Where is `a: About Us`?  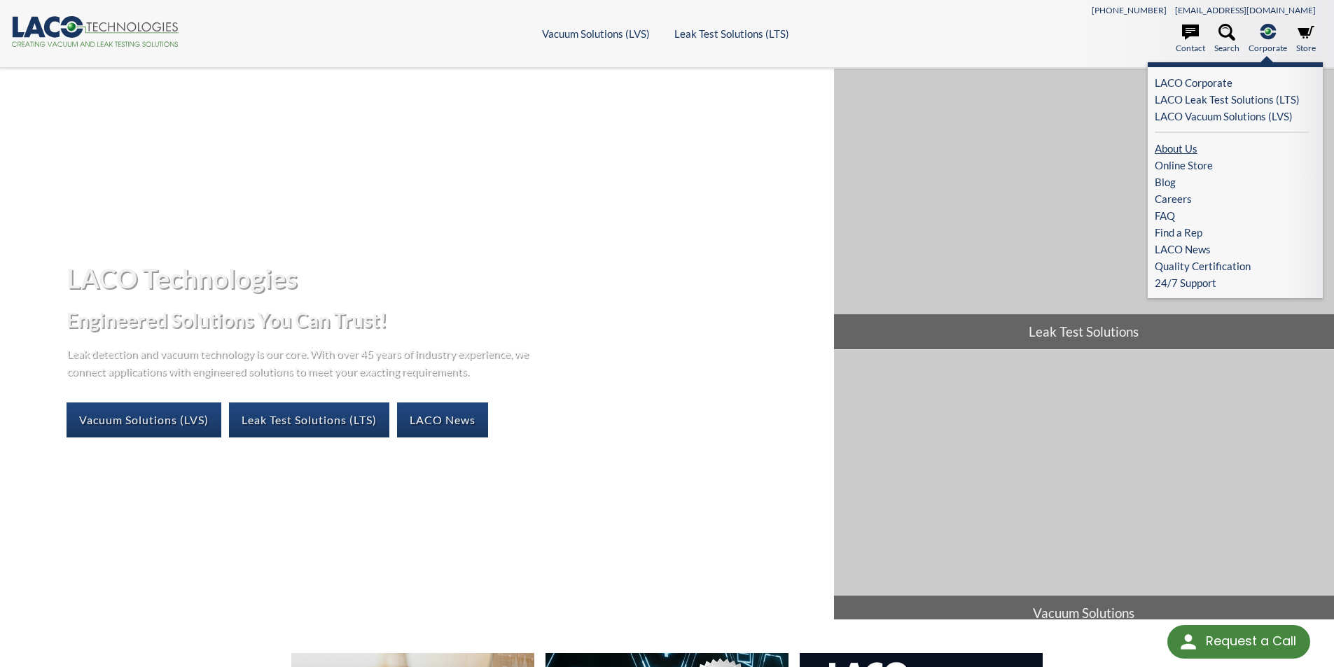 a: About Us is located at coordinates (1232, 148).